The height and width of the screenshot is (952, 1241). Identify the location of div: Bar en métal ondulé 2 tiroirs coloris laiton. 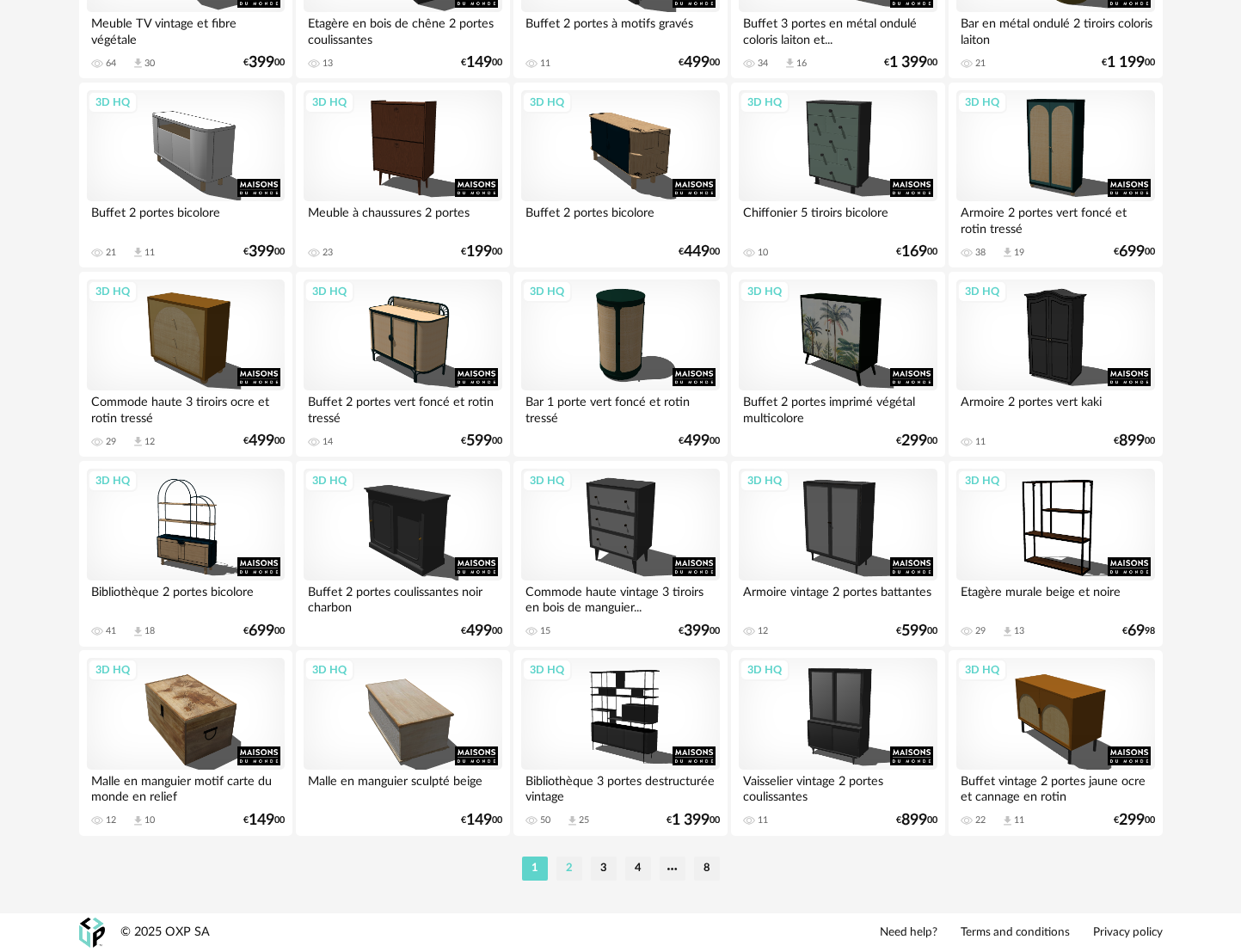
(1055, 29).